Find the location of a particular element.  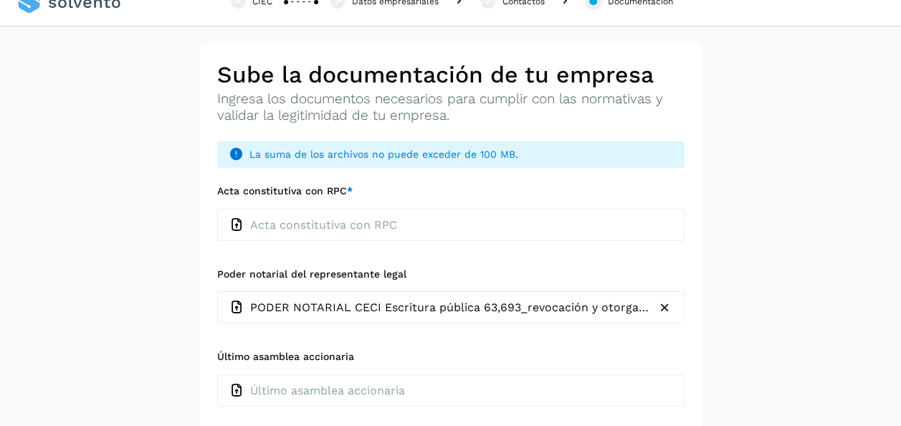

p: PODER NOTARIAL CECI Escritura pública 63,693_revocación y otorgamiento poderes y nombramiento CFO... is located at coordinates (451, 307).